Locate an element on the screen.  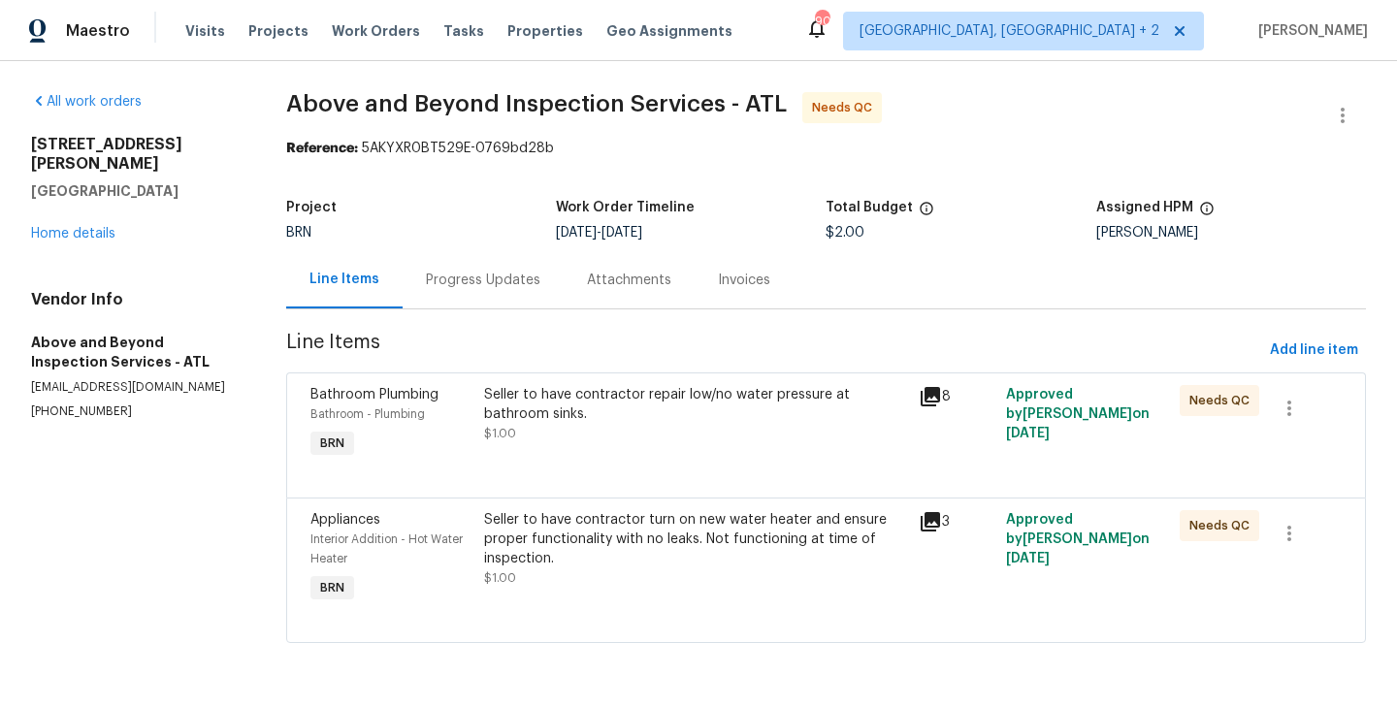
span: Appliances is located at coordinates (345, 520).